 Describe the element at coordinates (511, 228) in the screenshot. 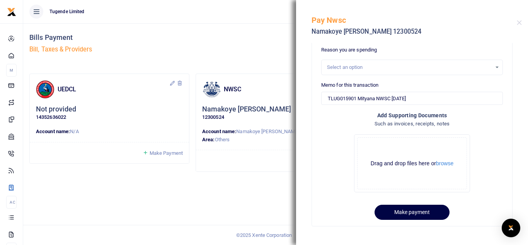

I see `div: Open Intercom Messenger` at that location.